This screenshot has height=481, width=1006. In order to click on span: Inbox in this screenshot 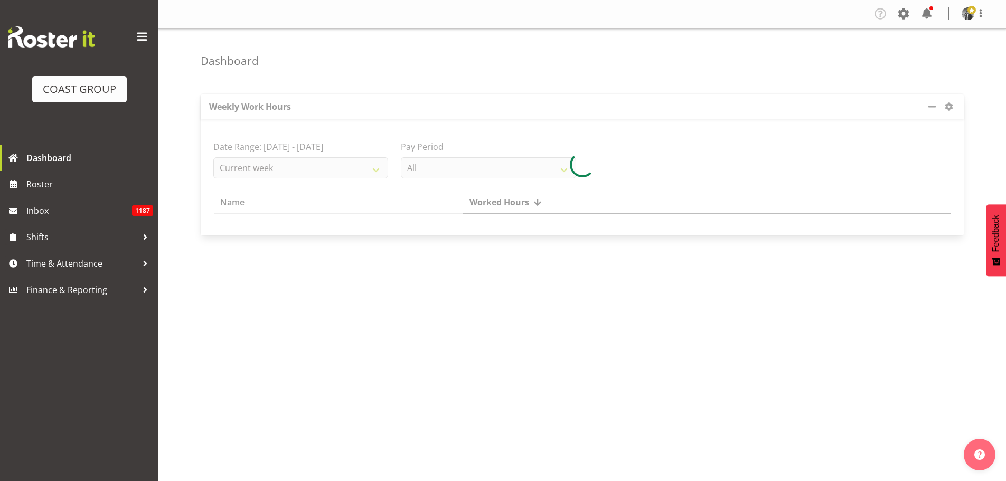, I will do `click(79, 211)`.